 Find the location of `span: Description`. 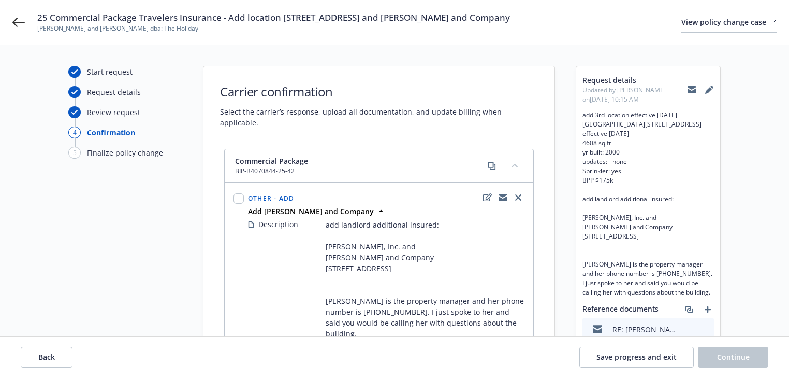

span: Description is located at coordinates (278, 224).